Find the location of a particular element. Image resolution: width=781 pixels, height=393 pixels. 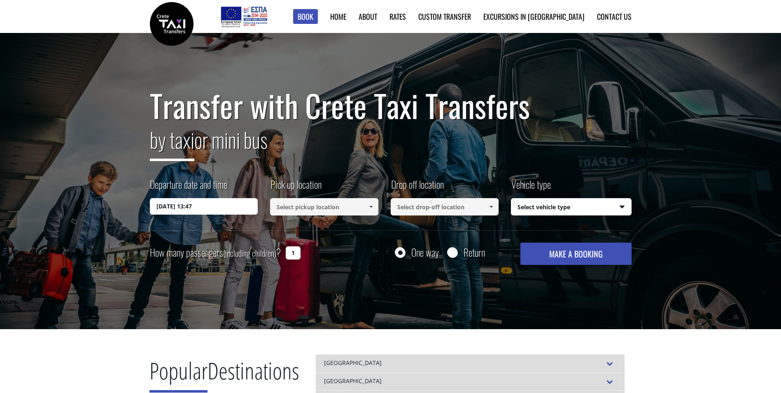

span: Popular is located at coordinates (178, 373).